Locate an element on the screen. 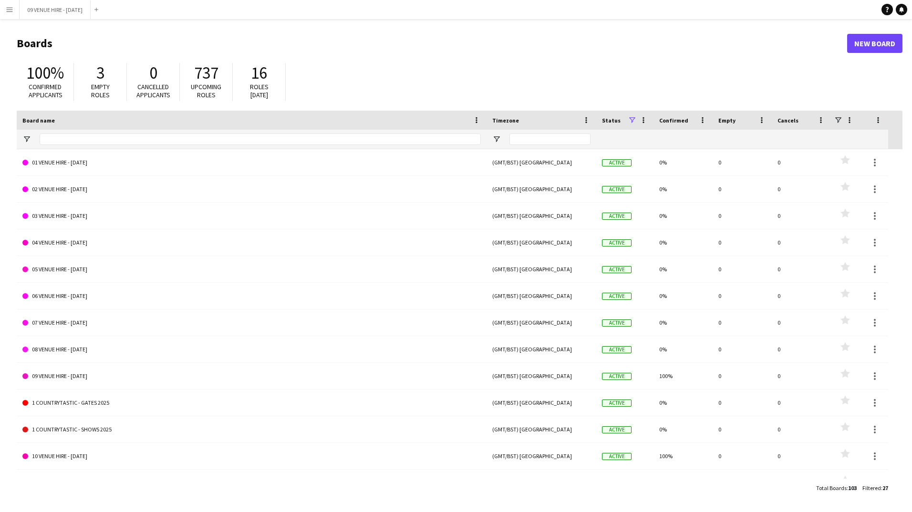 The width and height of the screenshot is (912, 512). span: Confirmed is located at coordinates (673, 120).